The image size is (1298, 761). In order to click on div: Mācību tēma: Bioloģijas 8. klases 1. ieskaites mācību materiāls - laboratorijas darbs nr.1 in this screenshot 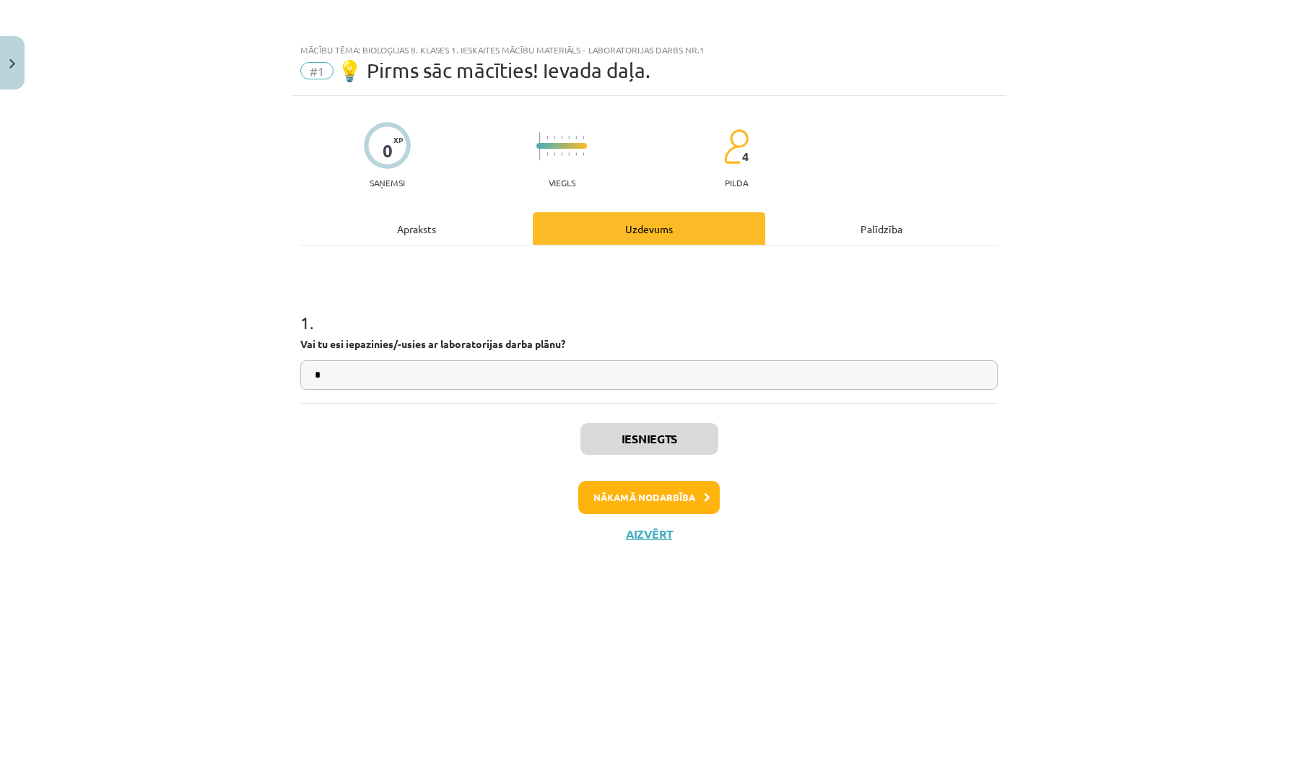, I will do `click(649, 50)`.